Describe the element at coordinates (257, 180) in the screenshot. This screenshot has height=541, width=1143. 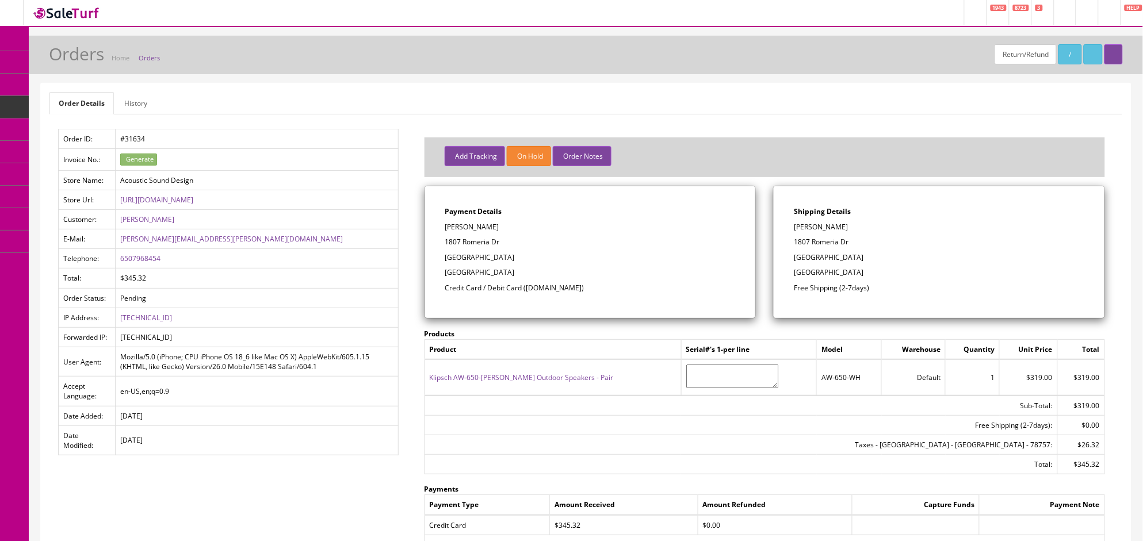
I see `td: Acoustic Sound Design` at that location.